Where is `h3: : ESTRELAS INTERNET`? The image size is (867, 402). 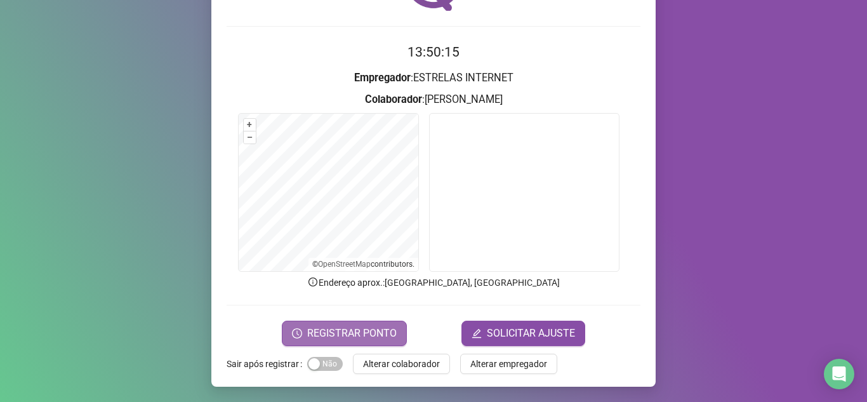 h3: : ESTRELAS INTERNET is located at coordinates (433, 78).